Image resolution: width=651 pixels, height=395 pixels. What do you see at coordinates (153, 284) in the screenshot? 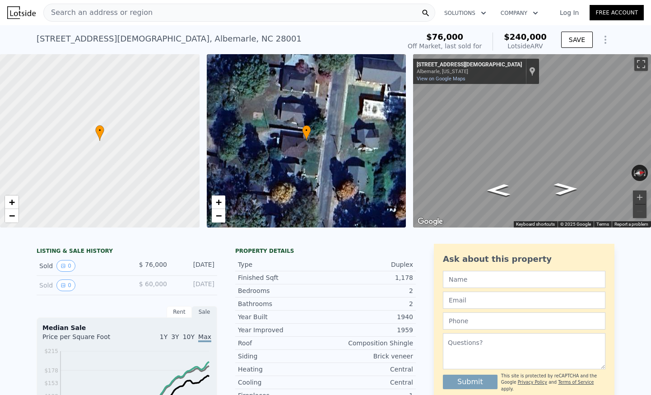
I see `span: $ 60,000` at bounding box center [153, 284].